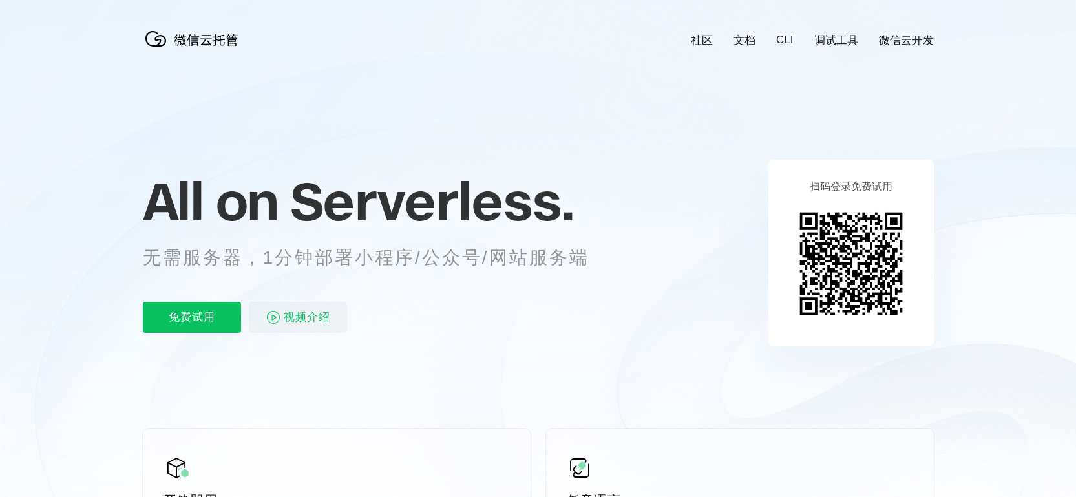  What do you see at coordinates (192, 317) in the screenshot?
I see `p: 免费试用` at bounding box center [192, 317].